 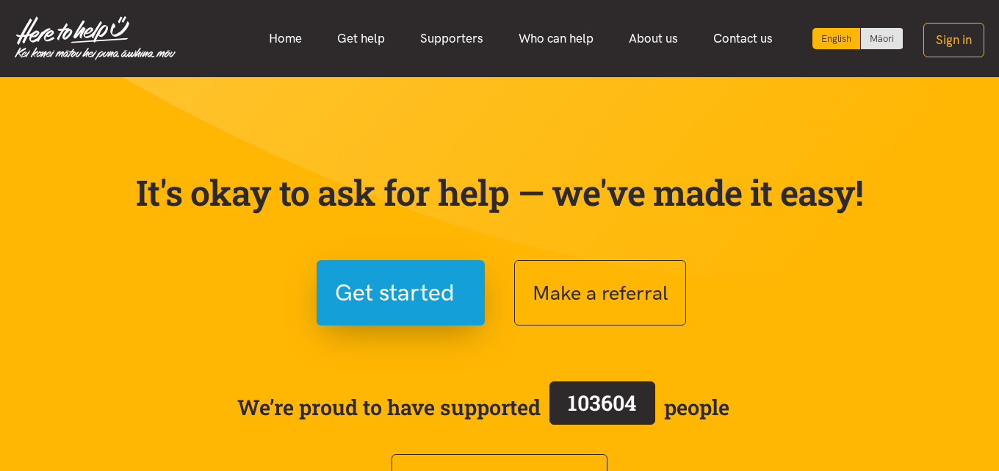 What do you see at coordinates (361, 38) in the screenshot?
I see `a: Get help` at bounding box center [361, 38].